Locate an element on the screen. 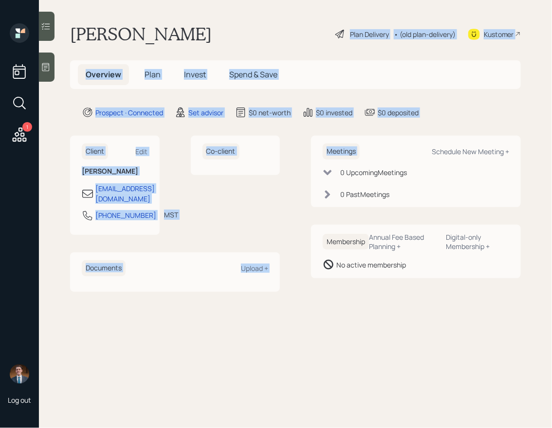  div: Plan Delivery is located at coordinates (370, 34).